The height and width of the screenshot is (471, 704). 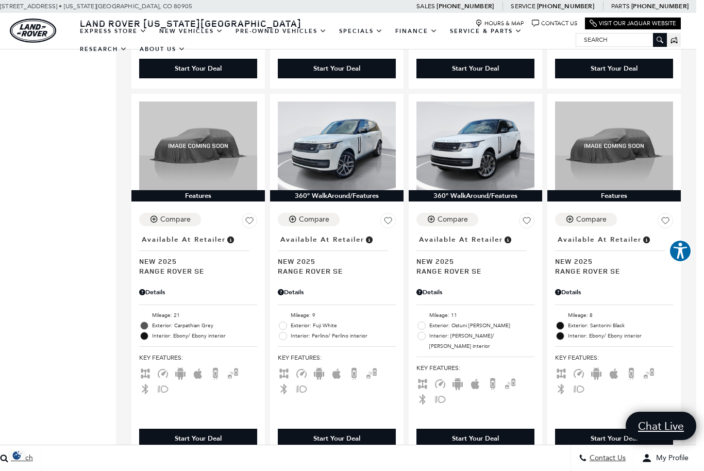 What do you see at coordinates (621, 326) in the screenshot?
I see `span: Exterior: Santorini Black` at bounding box center [621, 326].